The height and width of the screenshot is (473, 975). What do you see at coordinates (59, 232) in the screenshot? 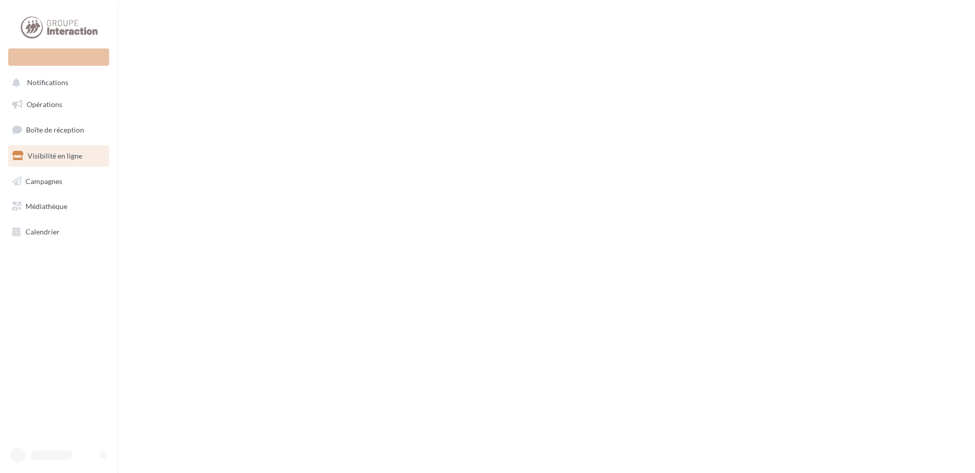
I see `a: Calendrier` at bounding box center [59, 232].